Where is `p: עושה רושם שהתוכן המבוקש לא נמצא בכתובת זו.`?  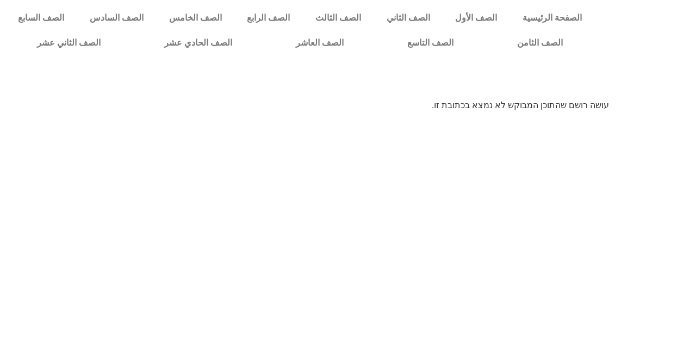
p: עושה רושם שהתוכן המבוקש לא נמצא בכתובת זו. is located at coordinates (348, 105).